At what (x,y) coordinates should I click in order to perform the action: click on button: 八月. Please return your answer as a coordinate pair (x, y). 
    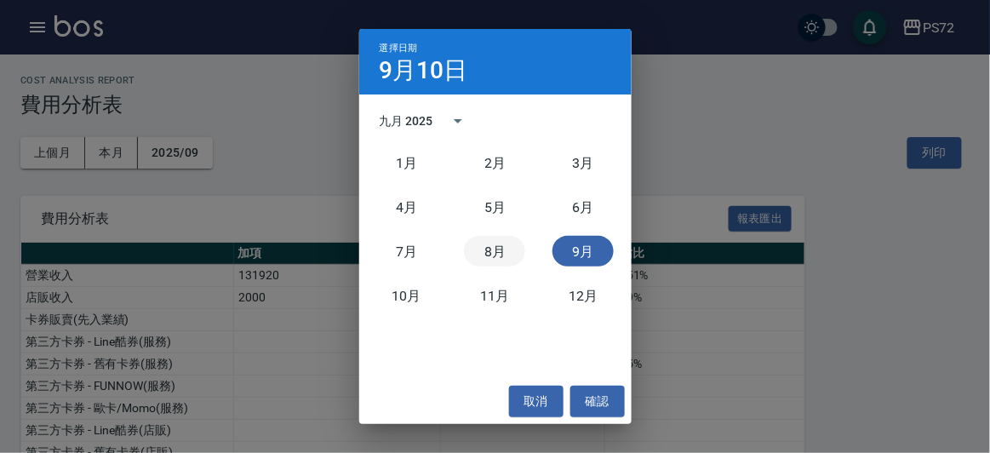
    Looking at the image, I should click on (494, 251).